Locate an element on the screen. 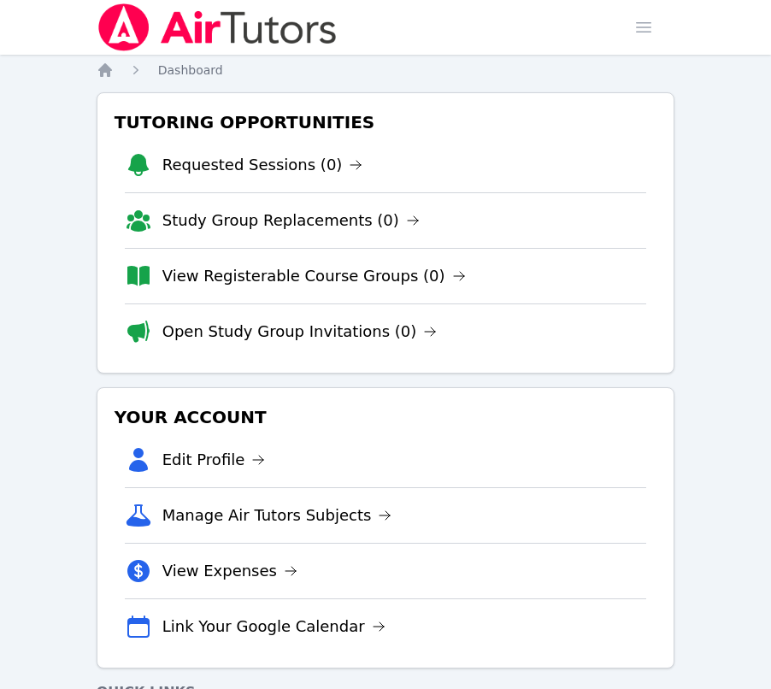 This screenshot has height=689, width=771. a: View Expenses is located at coordinates (230, 571).